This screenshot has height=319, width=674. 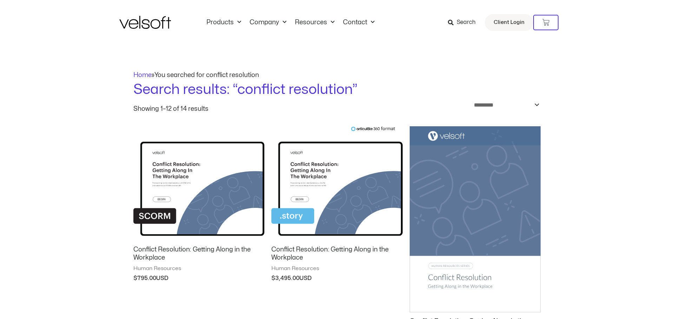 What do you see at coordinates (145, 22) in the screenshot?
I see `img: Velsoft Training Materials` at bounding box center [145, 22].